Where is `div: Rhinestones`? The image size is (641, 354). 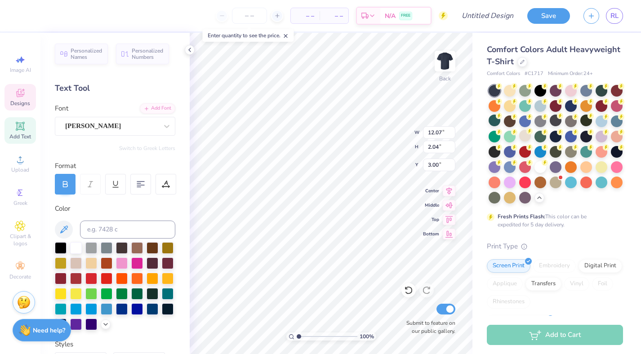 div: Rhinestones is located at coordinates (508, 302).